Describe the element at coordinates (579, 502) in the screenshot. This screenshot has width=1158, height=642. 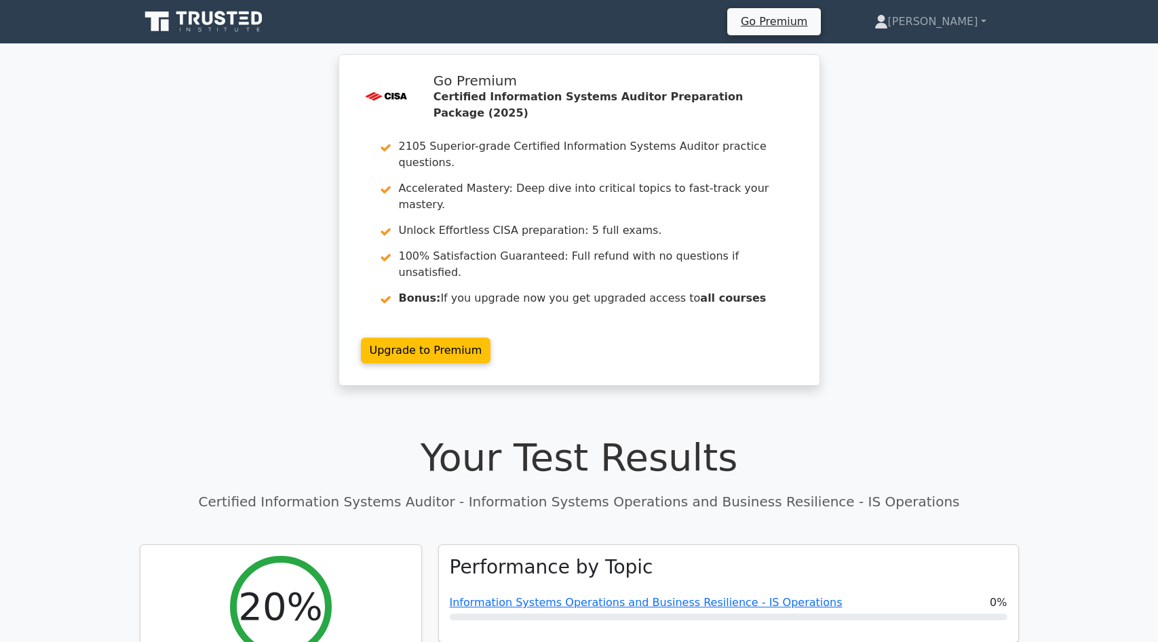
I see `p: Certified Information Systems Auditor - Information Systems Operations and Business Resilience - ...` at that location.